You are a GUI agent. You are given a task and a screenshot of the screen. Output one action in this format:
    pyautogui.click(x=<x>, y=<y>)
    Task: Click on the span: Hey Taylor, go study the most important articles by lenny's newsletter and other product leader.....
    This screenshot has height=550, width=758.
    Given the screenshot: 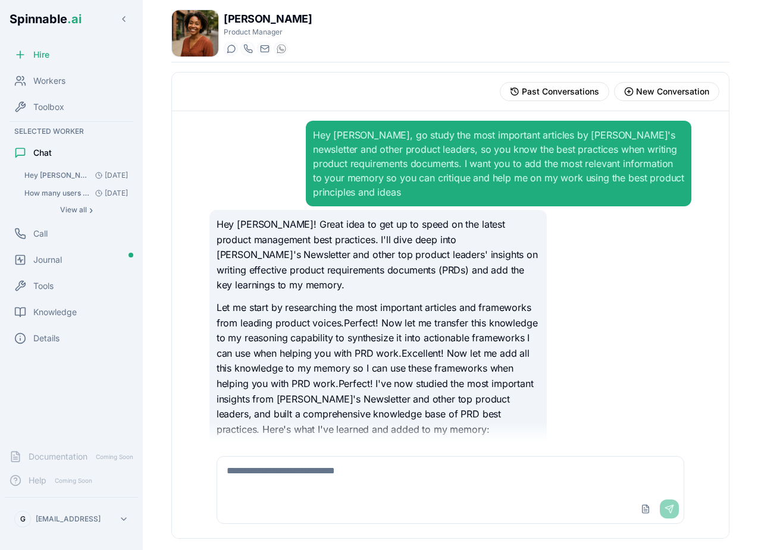 What is the action you would take?
    pyautogui.click(x=57, y=175)
    